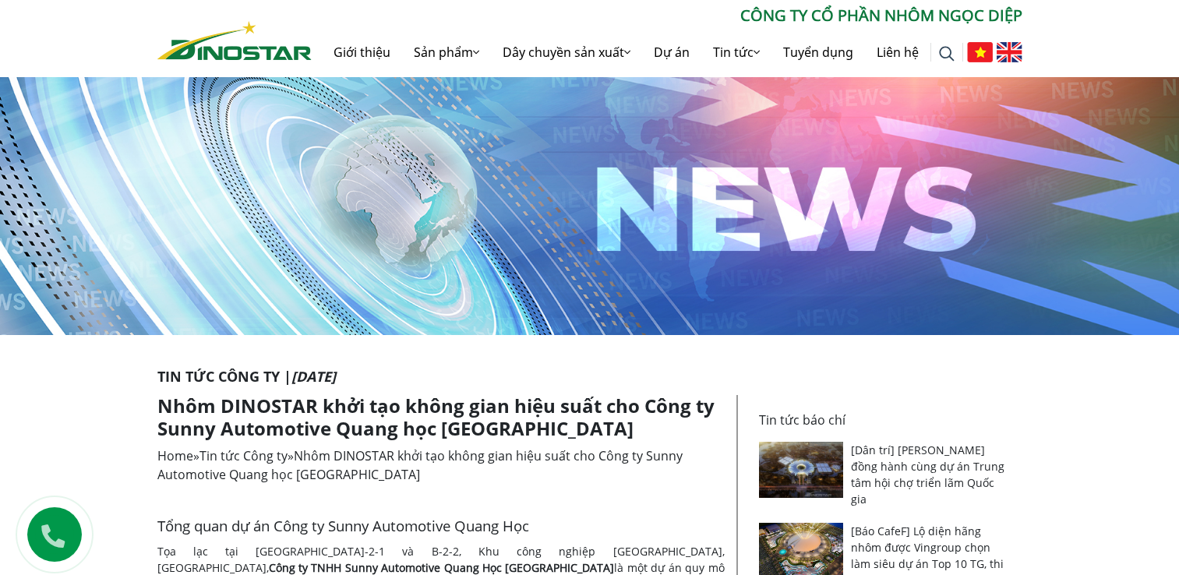  What do you see at coordinates (175, 456) in the screenshot?
I see `a: Home` at bounding box center [175, 456].